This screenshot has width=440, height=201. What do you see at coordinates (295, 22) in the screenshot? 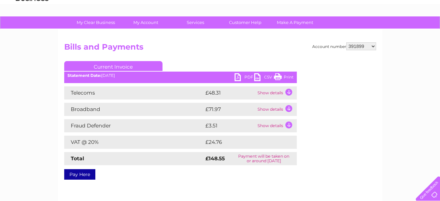
I see `a: Make A Payment` at bounding box center [295, 22].